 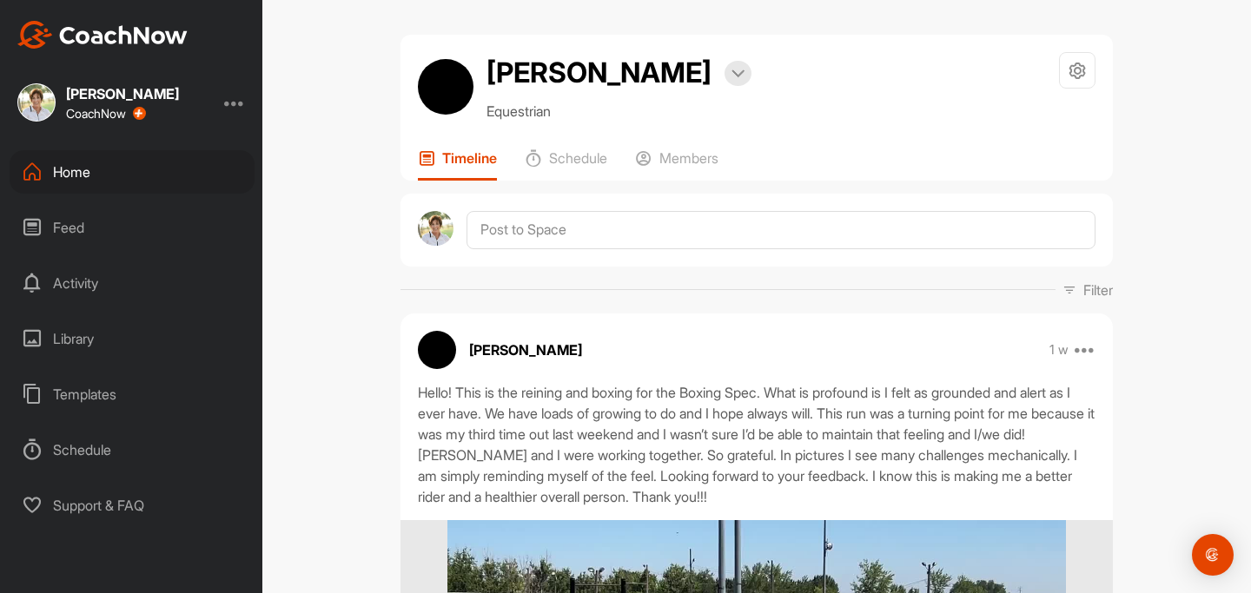 I want to click on div: Templates, so click(x=132, y=394).